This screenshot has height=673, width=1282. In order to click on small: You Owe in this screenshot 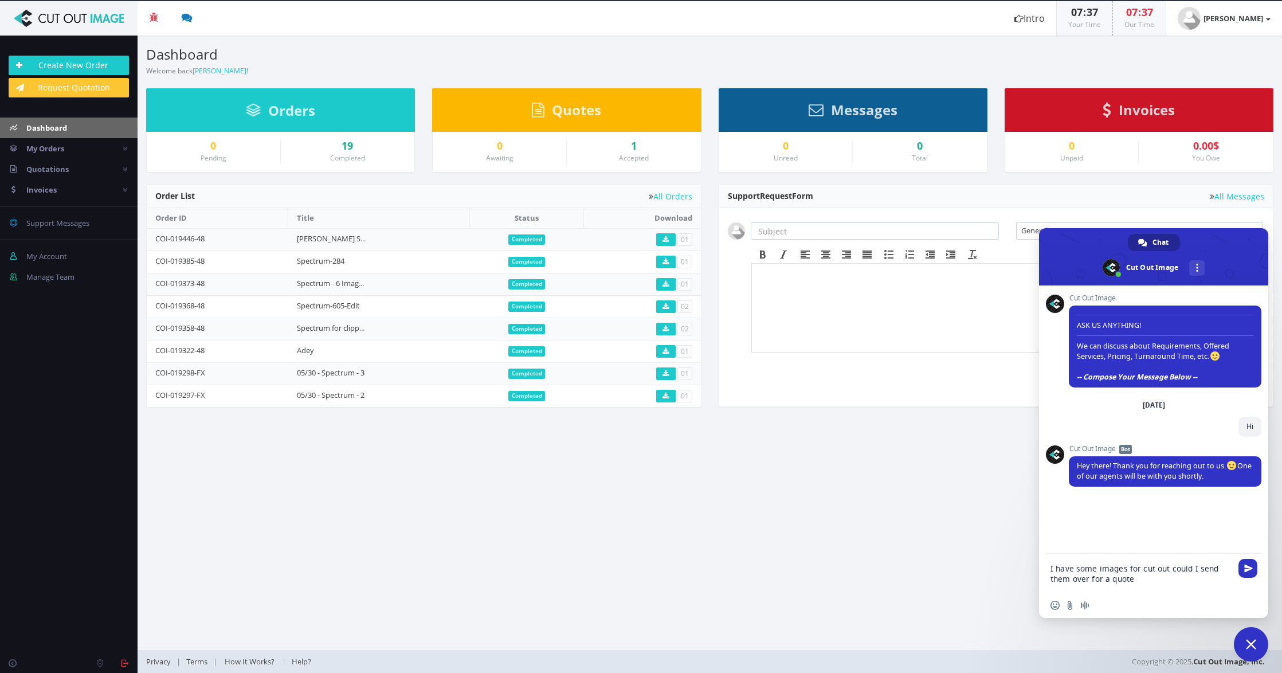, I will do `click(1205, 158)`.